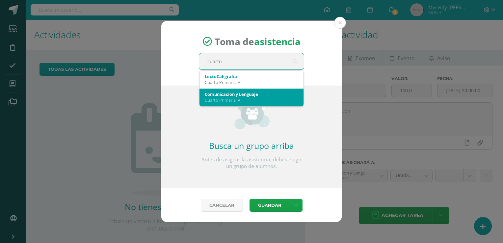  Describe the element at coordinates (252, 76) in the screenshot. I see `div: LectoCaligrafía` at that location.